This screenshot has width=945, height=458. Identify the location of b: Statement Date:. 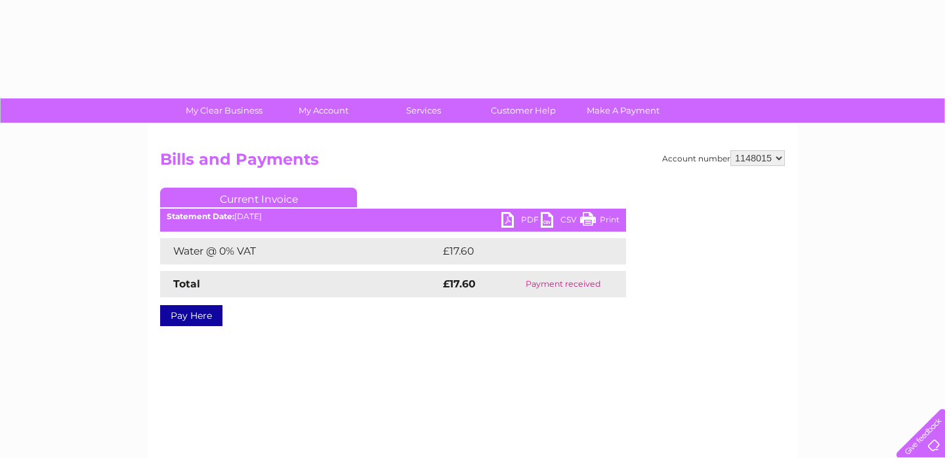
(200, 216).